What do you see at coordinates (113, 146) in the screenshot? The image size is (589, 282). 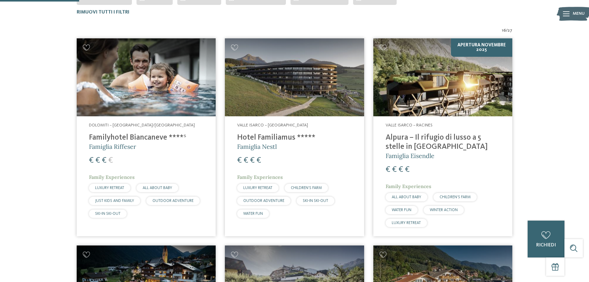 I see `span: Famiglia Riffeser` at bounding box center [113, 146].